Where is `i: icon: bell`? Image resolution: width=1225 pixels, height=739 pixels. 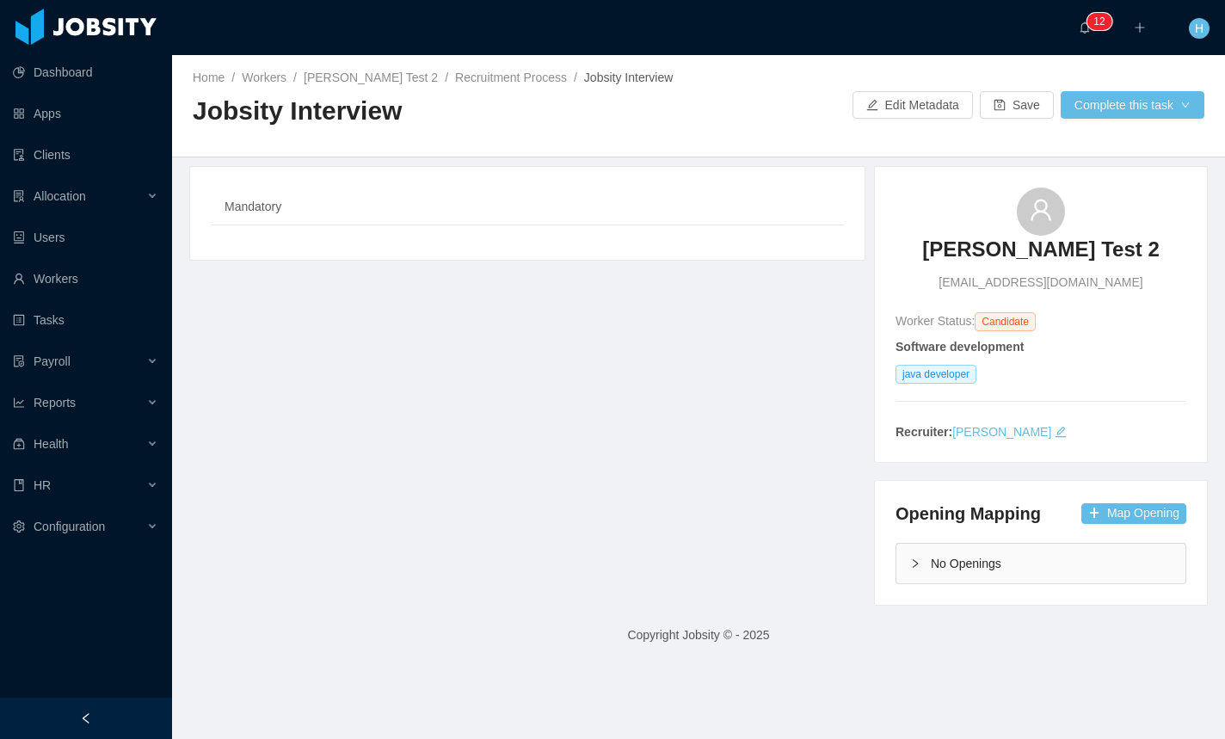 i: icon: bell is located at coordinates (1084, 28).